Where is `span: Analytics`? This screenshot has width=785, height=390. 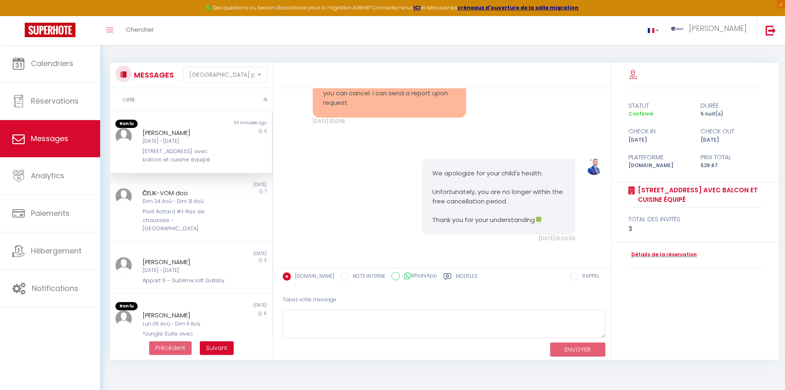 span: Analytics is located at coordinates (47, 175).